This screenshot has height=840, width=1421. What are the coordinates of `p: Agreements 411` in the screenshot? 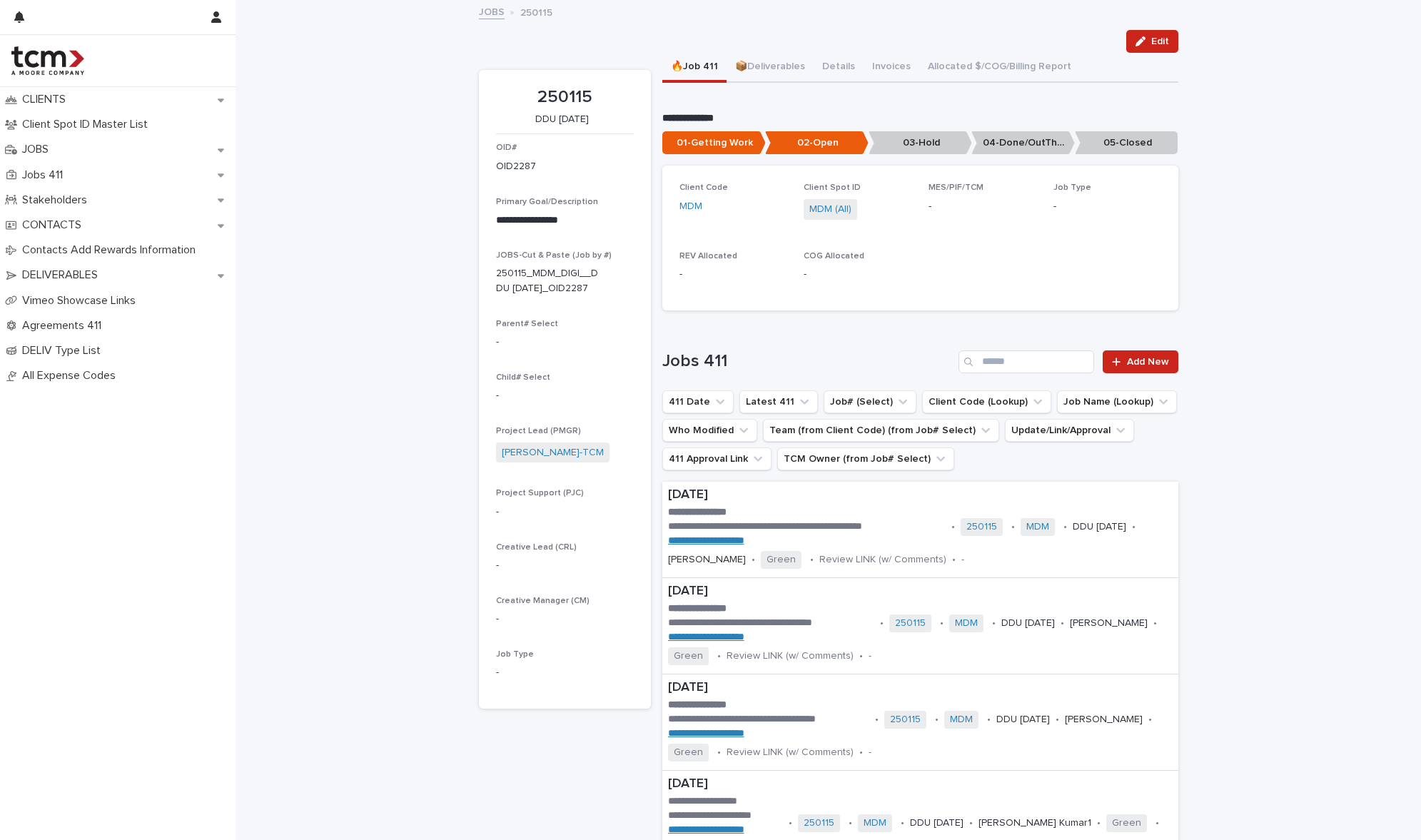 It's located at (65, 326).